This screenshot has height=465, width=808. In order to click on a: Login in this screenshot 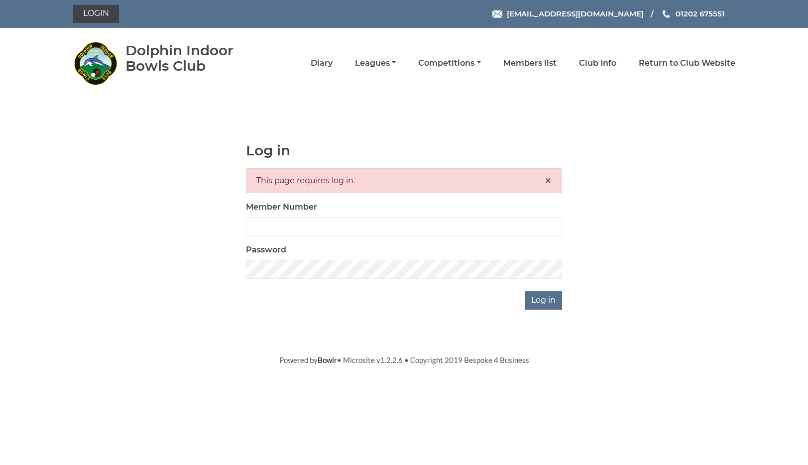, I will do `click(96, 14)`.